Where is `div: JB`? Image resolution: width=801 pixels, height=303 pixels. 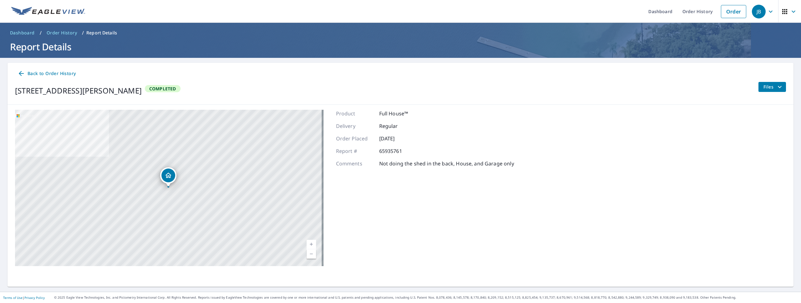 div: JB is located at coordinates (759, 12).